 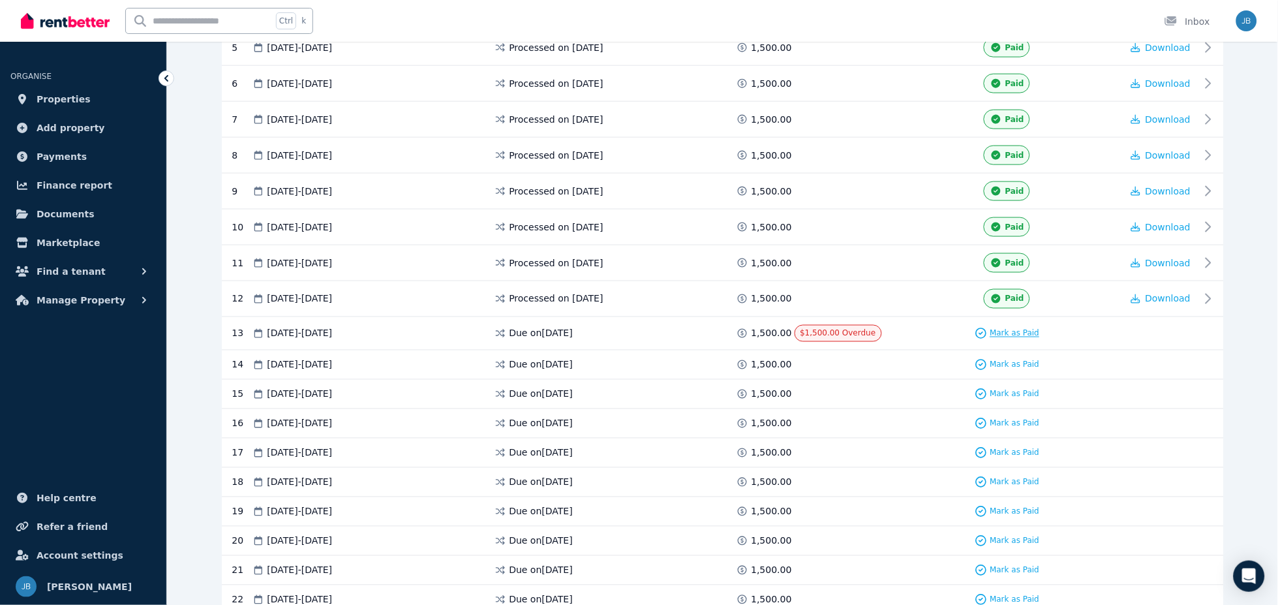 What do you see at coordinates (67, 498) in the screenshot?
I see `span: Help centre` at bounding box center [67, 498].